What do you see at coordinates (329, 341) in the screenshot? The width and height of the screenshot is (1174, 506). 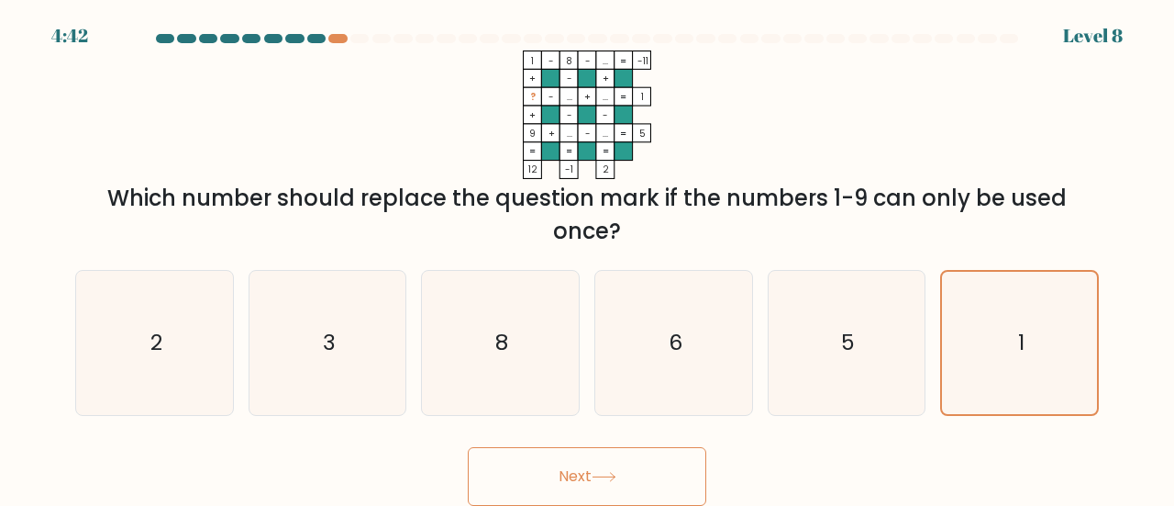 I see `text: 3` at bounding box center [329, 341].